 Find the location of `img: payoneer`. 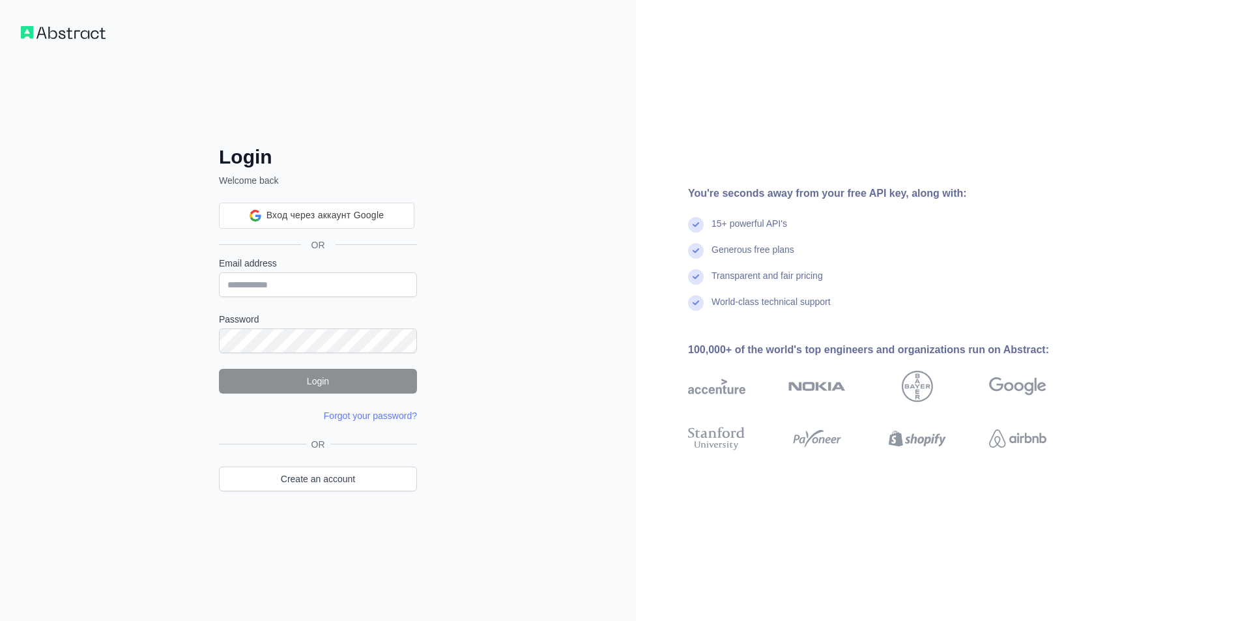

img: payoneer is located at coordinates (817, 438).